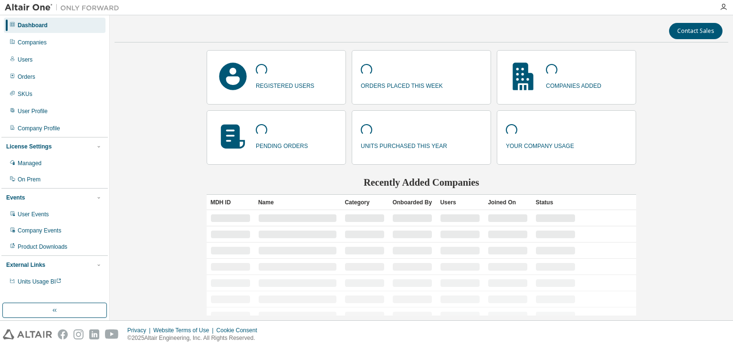 The image size is (733, 348). What do you see at coordinates (298, 202) in the screenshot?
I see `div: Name` at bounding box center [298, 202].